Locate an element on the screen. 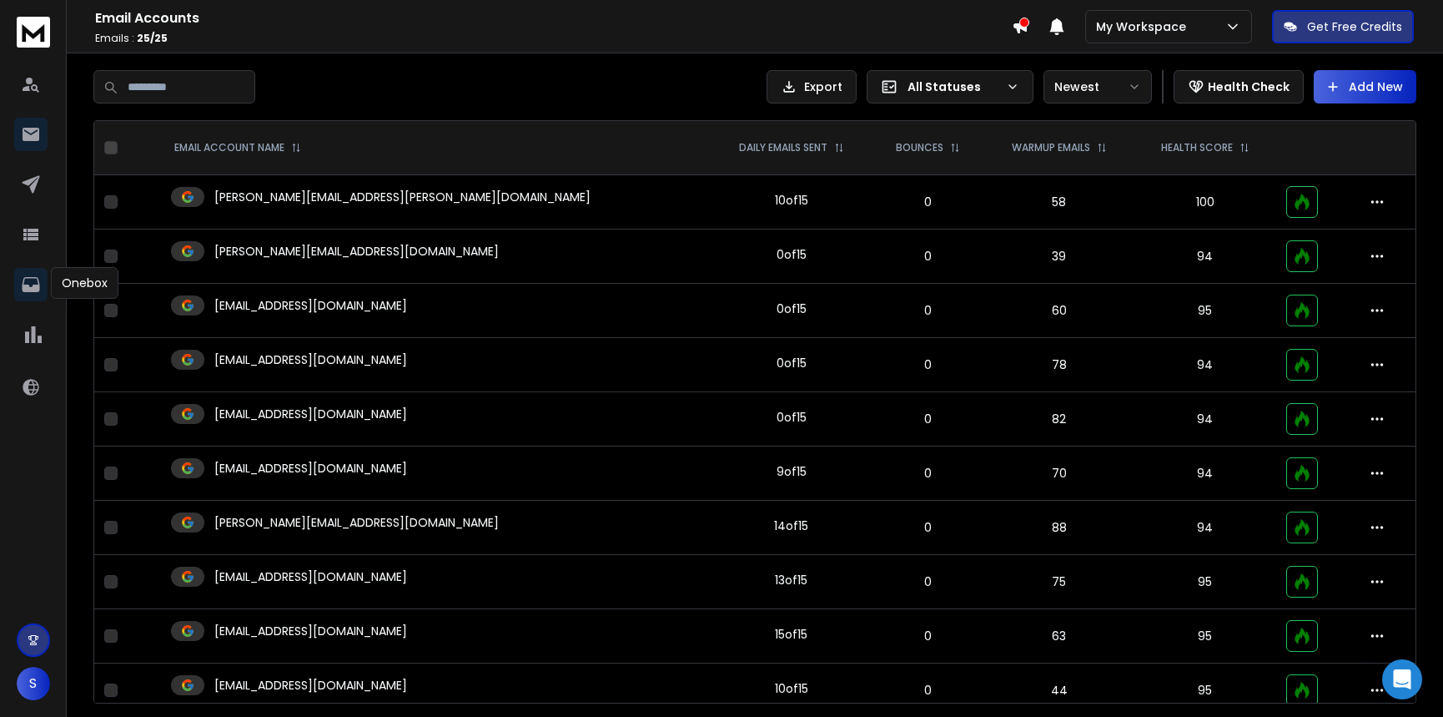 Image resolution: width=1443 pixels, height=717 pixels. p: WARMUP EMAILS is located at coordinates (1051, 148).